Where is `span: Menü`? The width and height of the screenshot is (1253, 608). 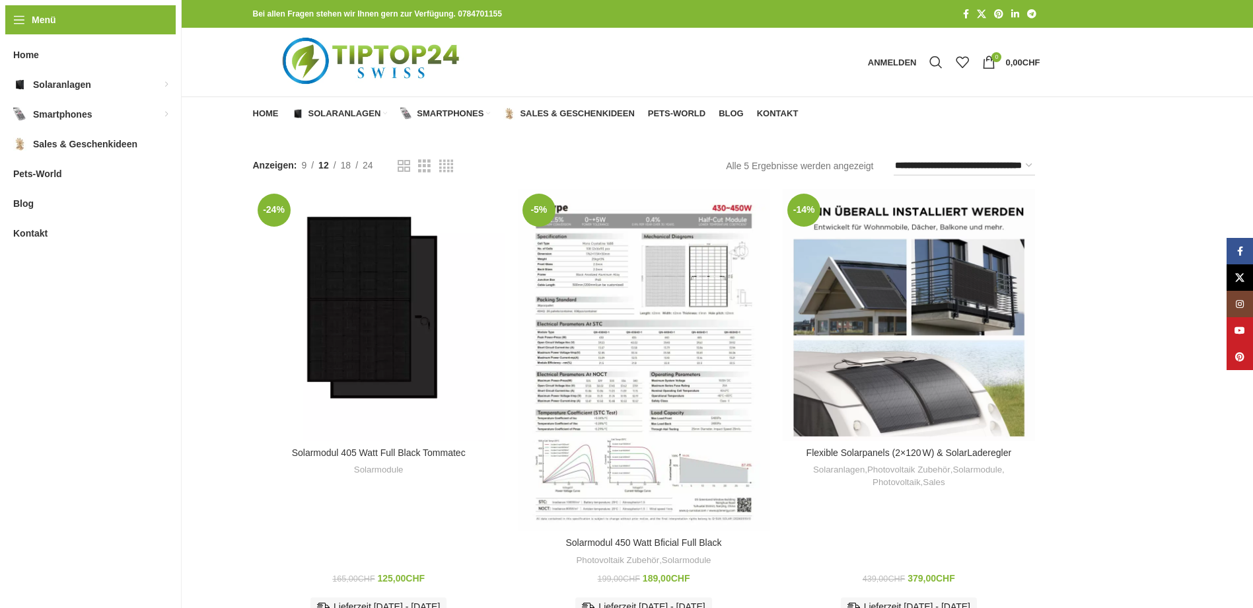
span: Menü is located at coordinates (44, 20).